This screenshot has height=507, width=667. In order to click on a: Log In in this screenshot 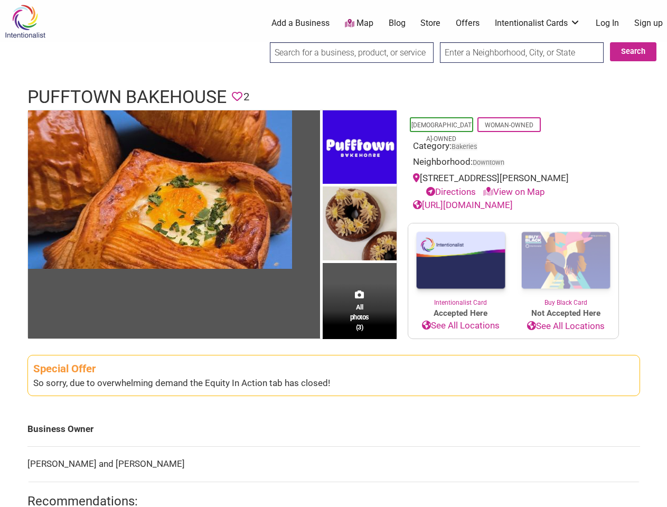, I will do `click(608, 23)`.